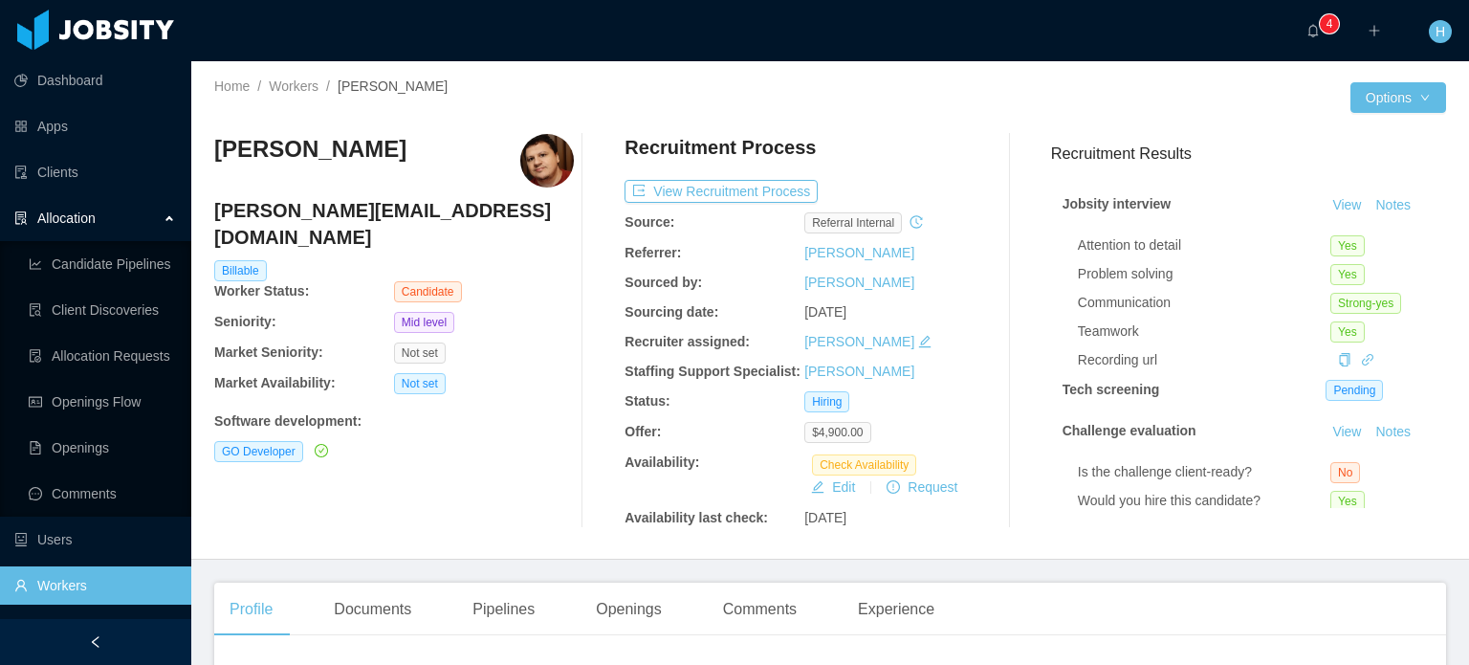 The width and height of the screenshot is (1469, 665). I want to click on span: No, so click(1345, 472).